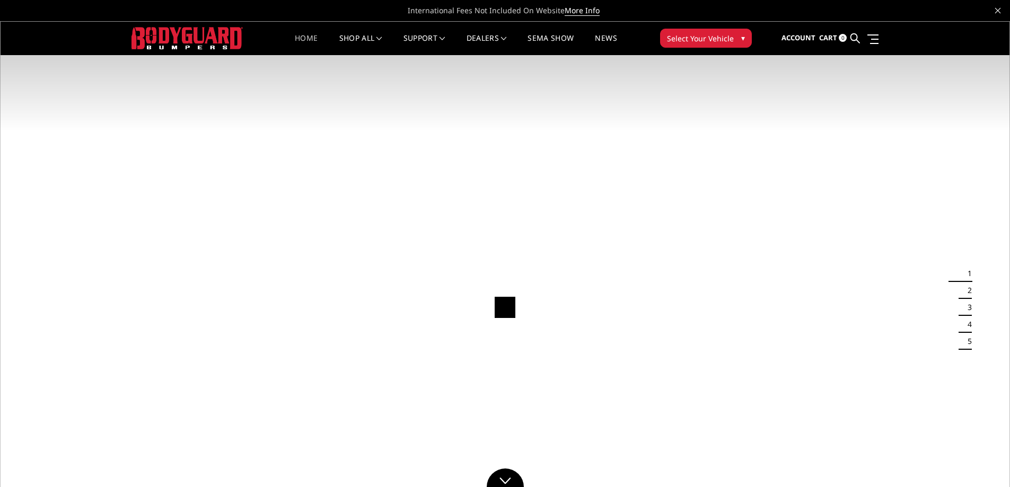  Describe the element at coordinates (842, 38) in the screenshot. I see `span: 0` at that location.